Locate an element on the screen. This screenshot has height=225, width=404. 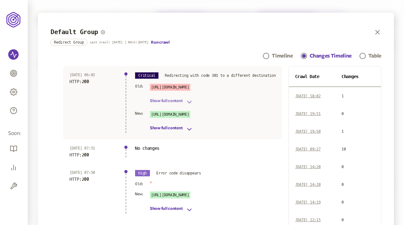
a: Table is located at coordinates (370, 56).